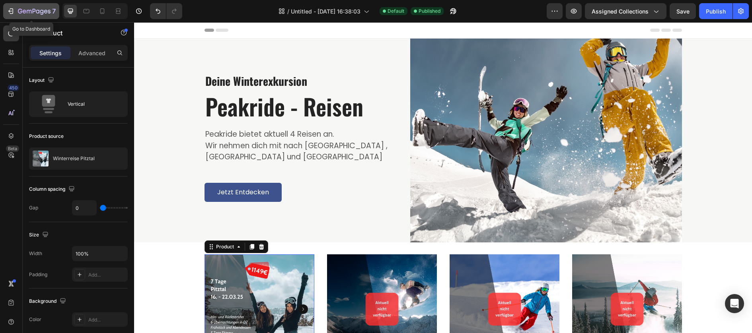  What do you see at coordinates (109, 170) in the screenshot?
I see `a: Jetzt Entdecken` at bounding box center [109, 170].